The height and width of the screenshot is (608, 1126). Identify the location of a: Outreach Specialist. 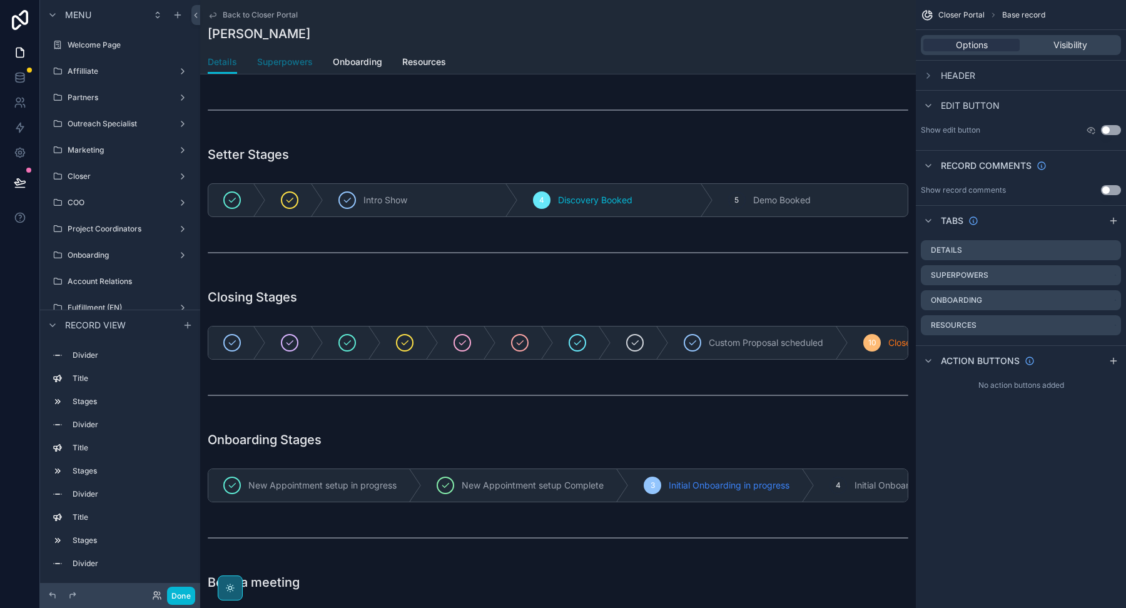
(120, 124).